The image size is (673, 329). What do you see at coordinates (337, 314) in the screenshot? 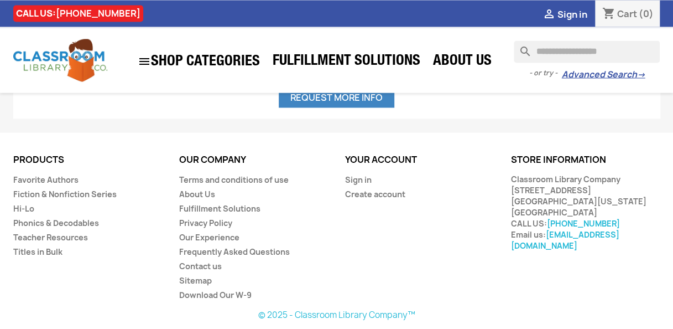
I see `a: © 2025 - Classroom Library Company™` at bounding box center [337, 314].